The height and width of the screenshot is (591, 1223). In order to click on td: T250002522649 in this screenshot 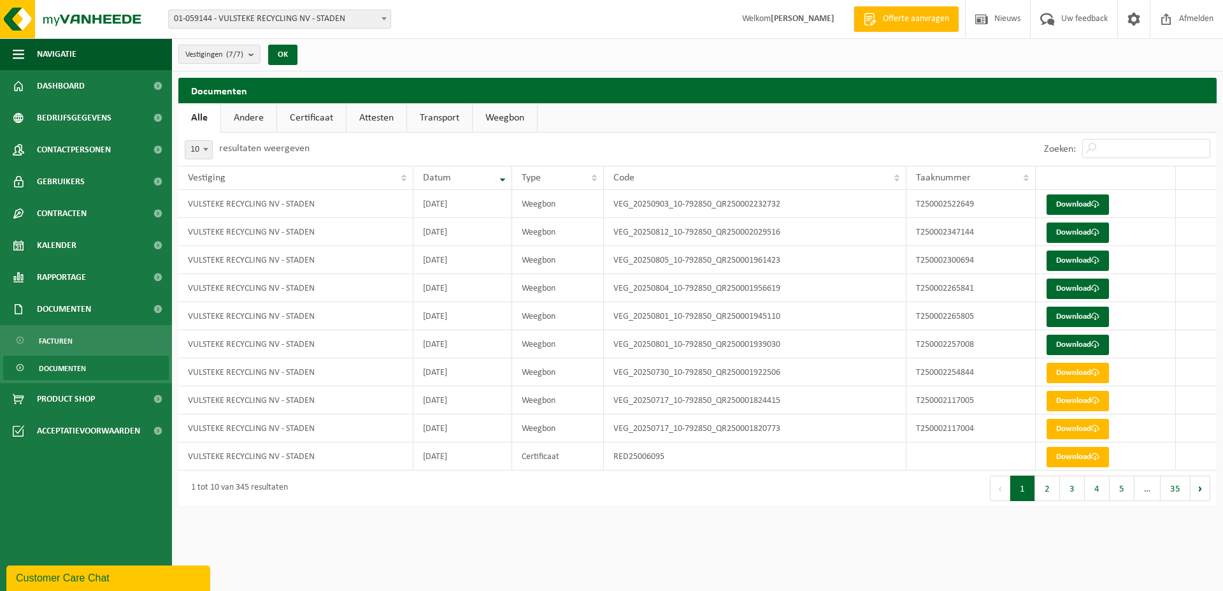, I will do `click(971, 204)`.